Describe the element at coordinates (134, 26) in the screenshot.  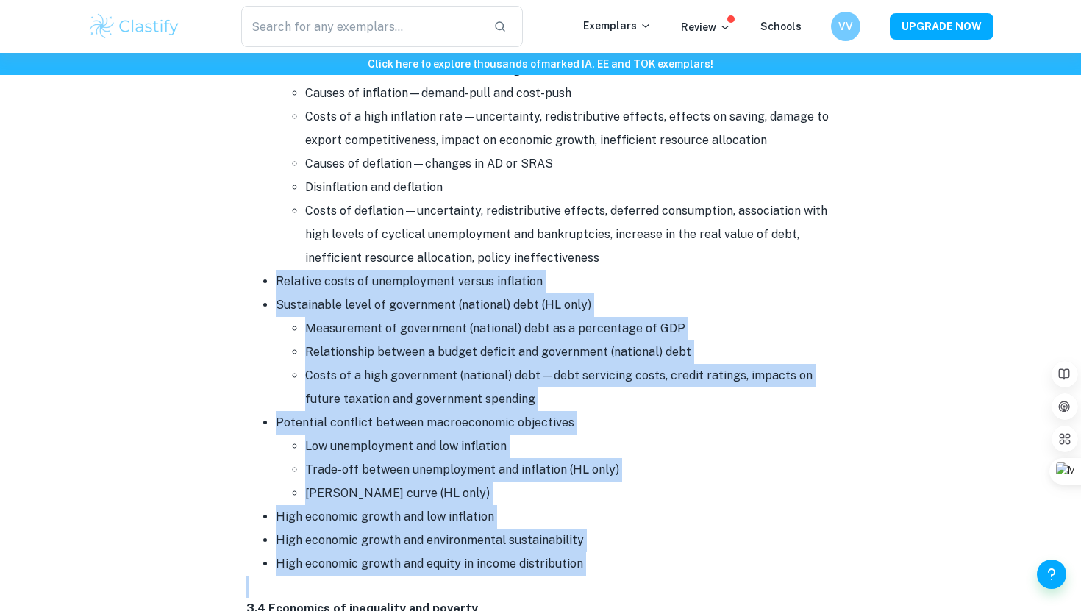
I see `img: Clastify logo` at that location.